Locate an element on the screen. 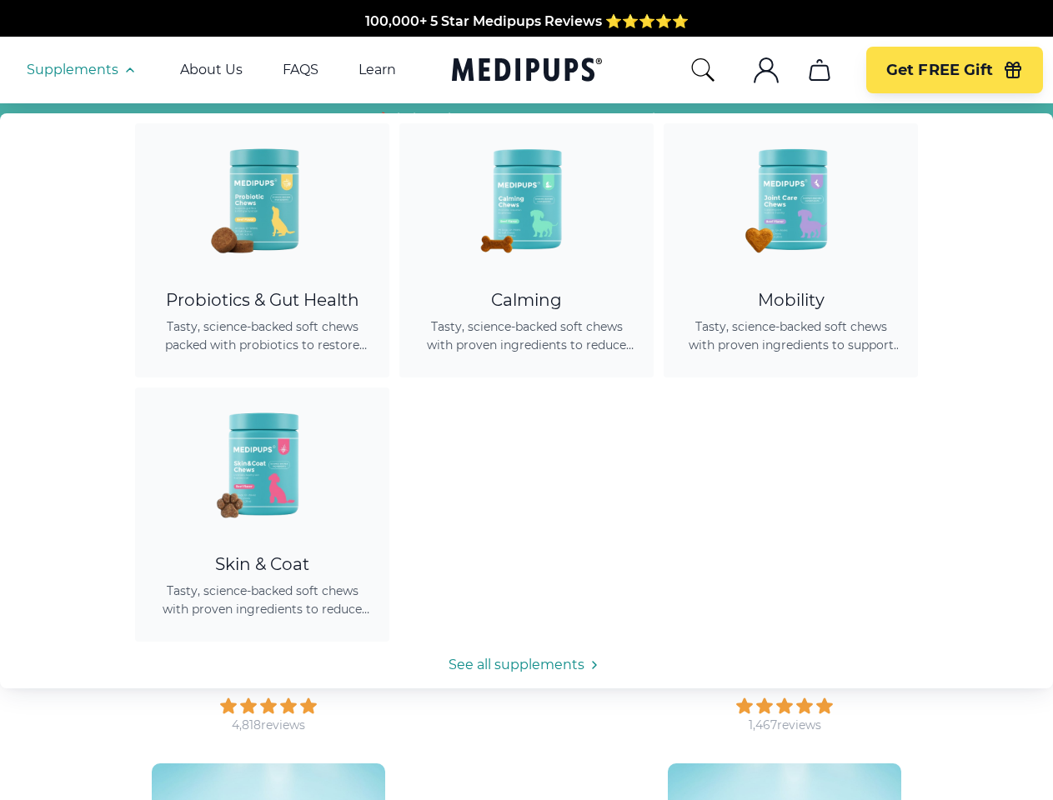 The height and width of the screenshot is (800, 1053). button: search is located at coordinates (703, 70).